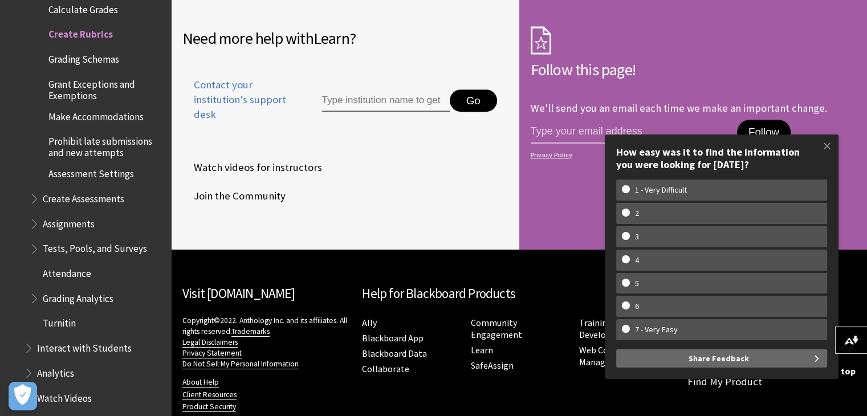 The width and height of the screenshot is (867, 416). I want to click on a: About Help, so click(201, 383).